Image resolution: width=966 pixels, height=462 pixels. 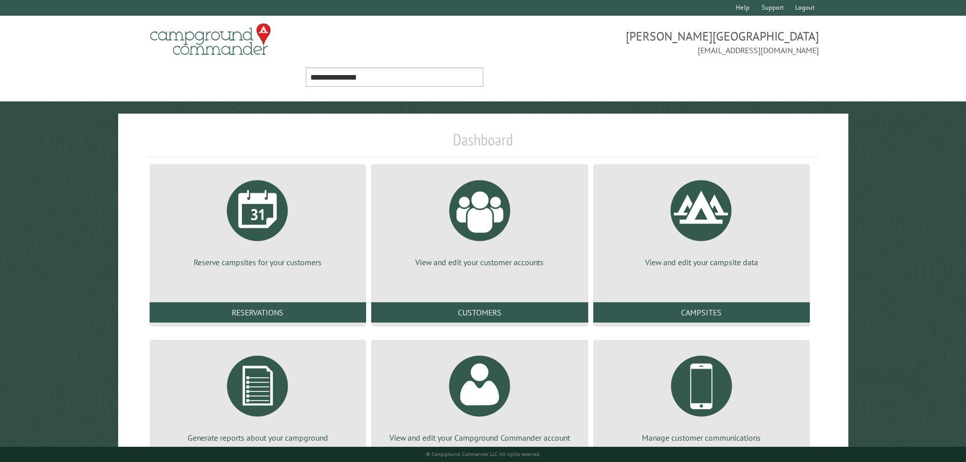 I want to click on a: Reservations, so click(x=258, y=312).